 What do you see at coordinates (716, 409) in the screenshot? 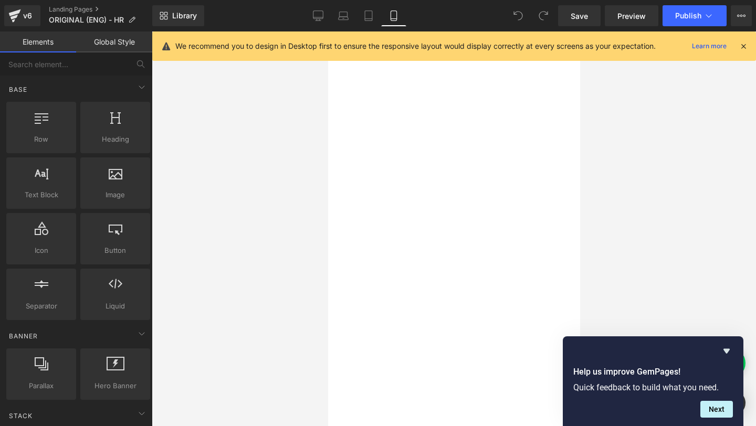
I see `button: Next question` at bounding box center [716, 409].